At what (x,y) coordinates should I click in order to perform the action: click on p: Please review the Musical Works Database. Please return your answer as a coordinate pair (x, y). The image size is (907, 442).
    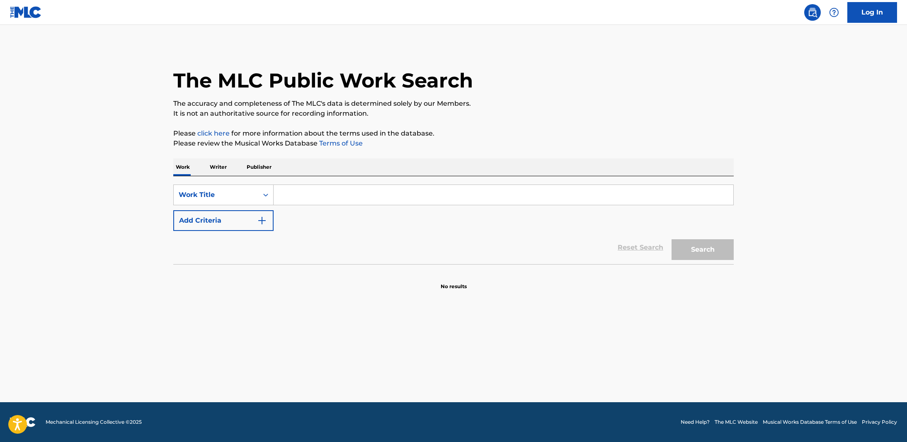
    Looking at the image, I should click on (454, 143).